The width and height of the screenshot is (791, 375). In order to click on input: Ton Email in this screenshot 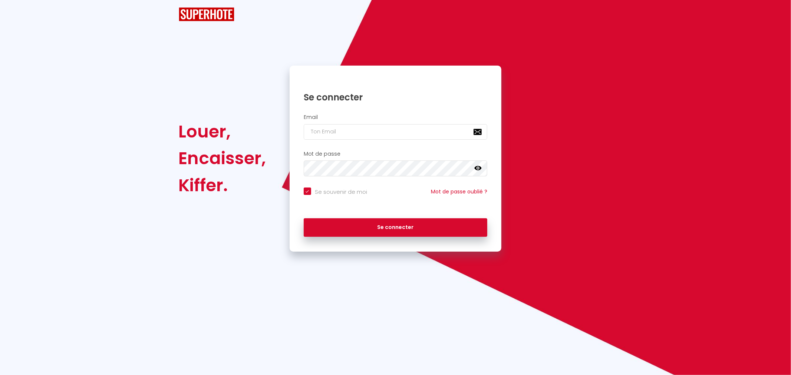, I will do `click(396, 132)`.